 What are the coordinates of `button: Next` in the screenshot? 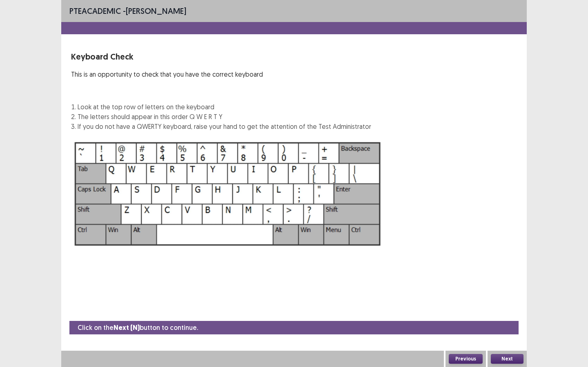 It's located at (507, 359).